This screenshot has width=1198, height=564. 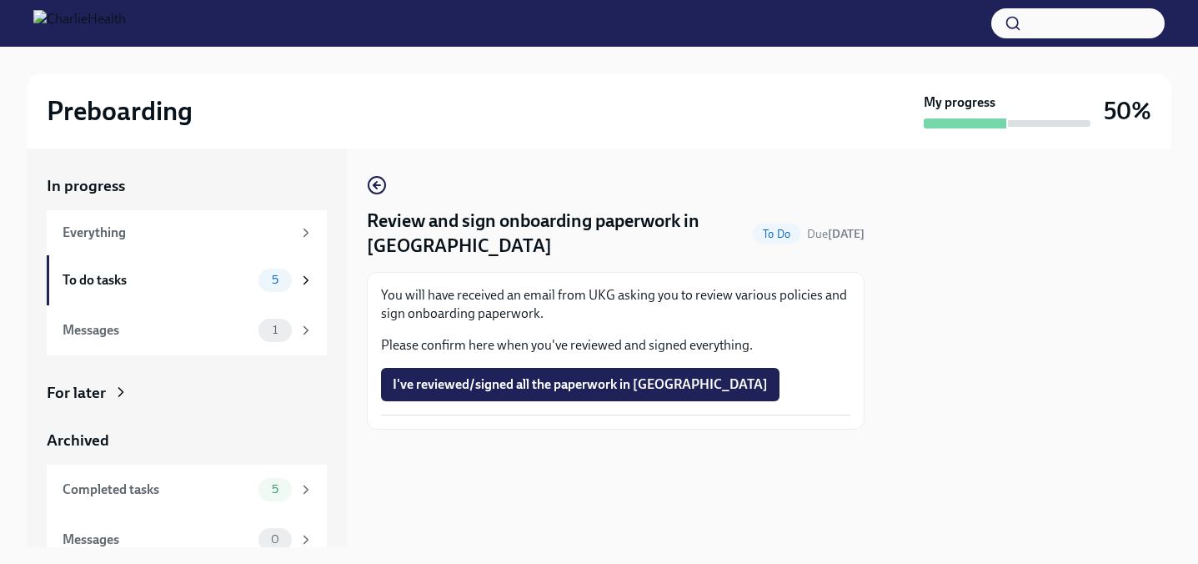 I want to click on a: To do tasks5, so click(x=187, y=280).